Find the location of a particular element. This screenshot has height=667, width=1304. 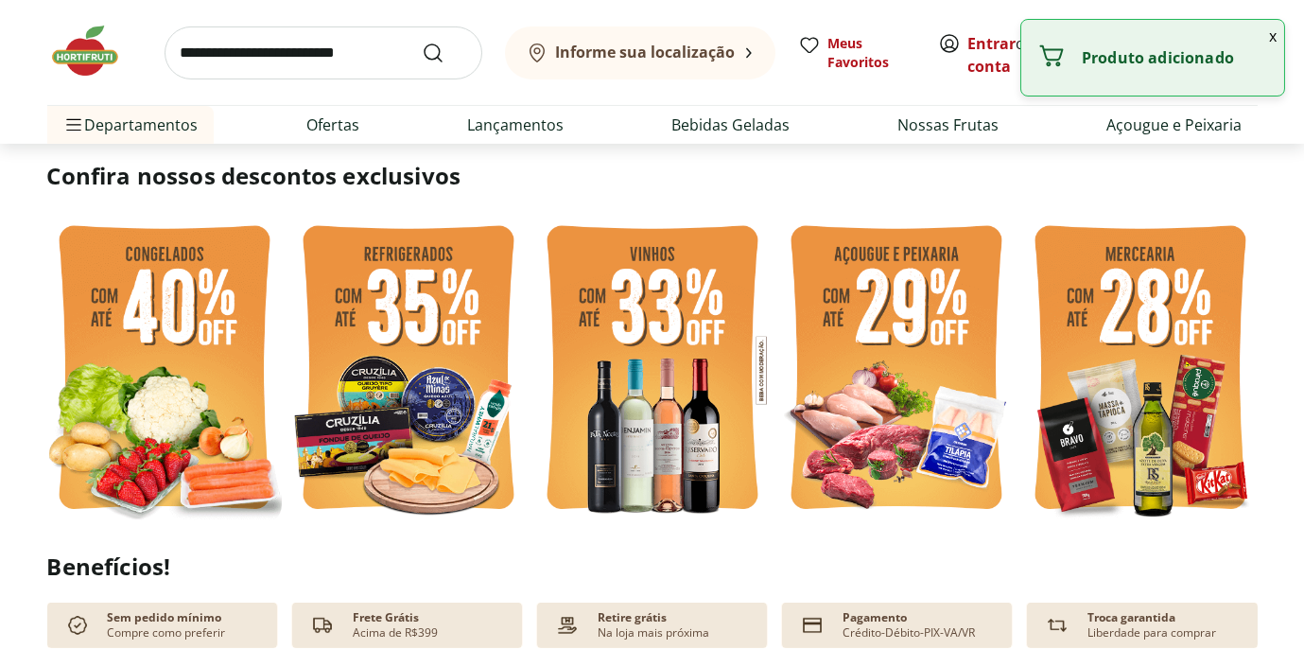

img: payment is located at coordinates (567, 625).